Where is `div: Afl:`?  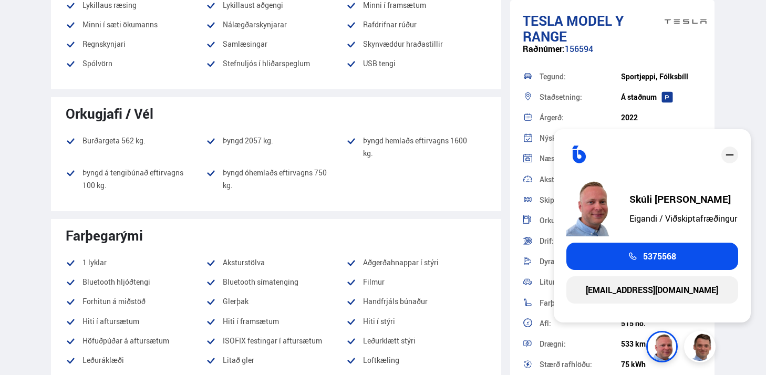
div: Afl: is located at coordinates (580, 324).